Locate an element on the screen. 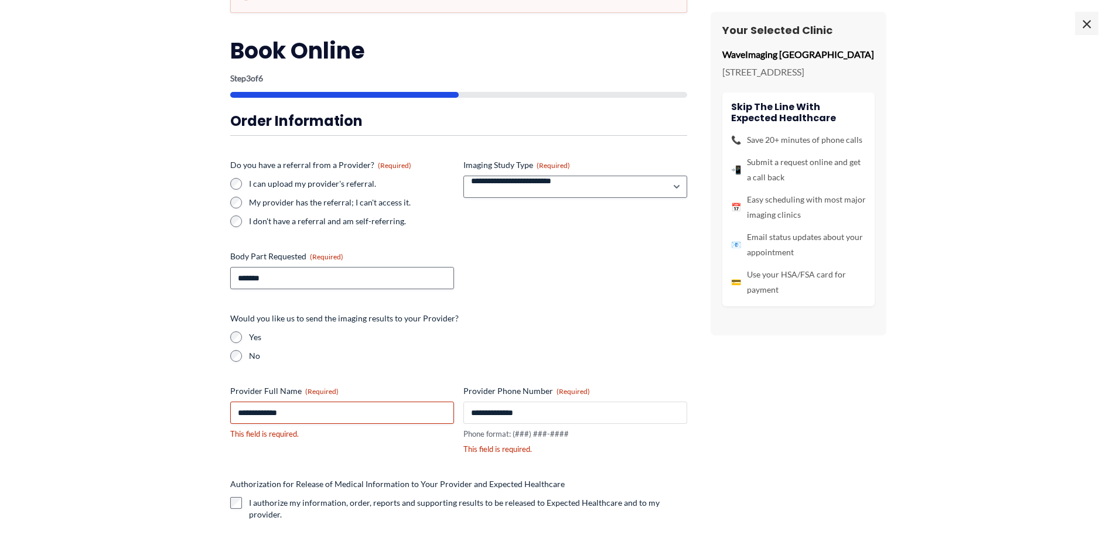  label: Provider Full Name is located at coordinates (342, 391).